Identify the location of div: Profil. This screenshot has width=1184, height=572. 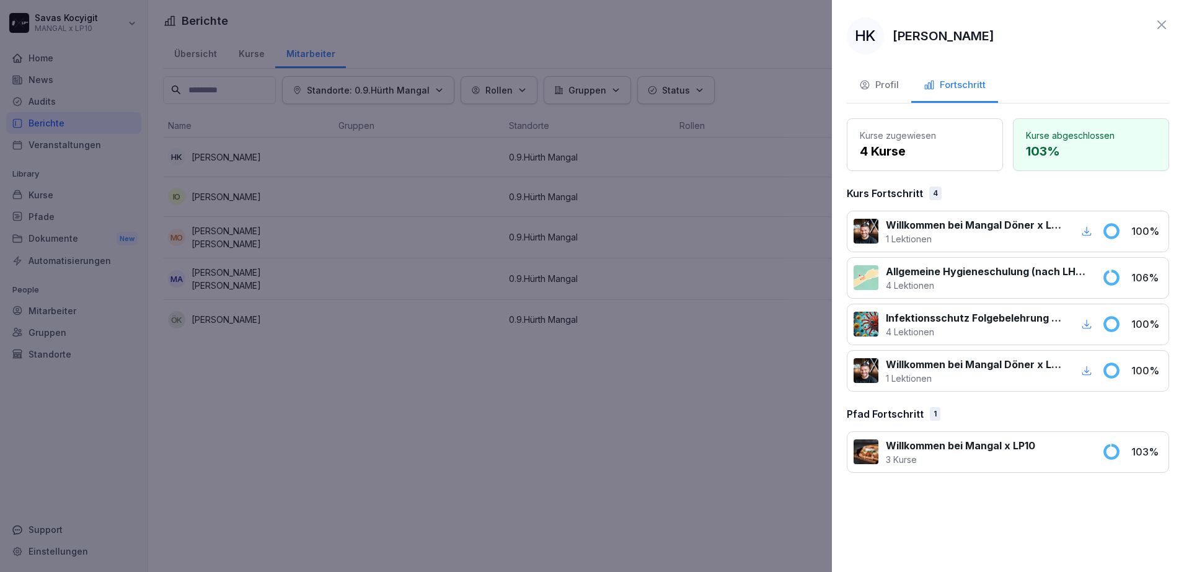
(879, 85).